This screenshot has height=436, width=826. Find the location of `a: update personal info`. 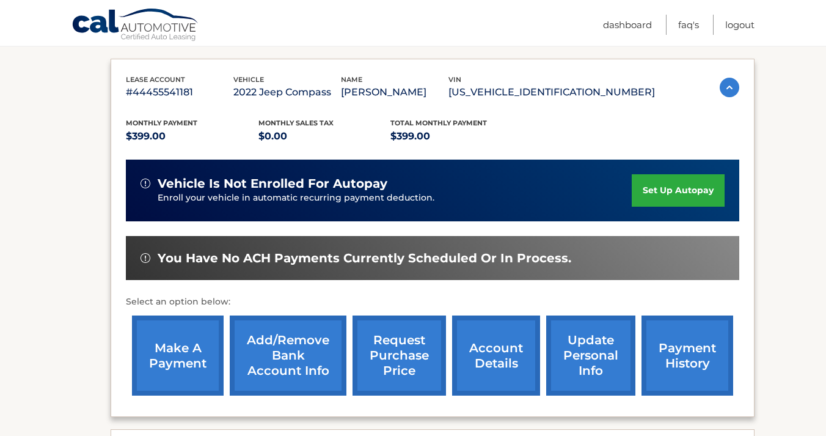

a: update personal info is located at coordinates (591, 355).